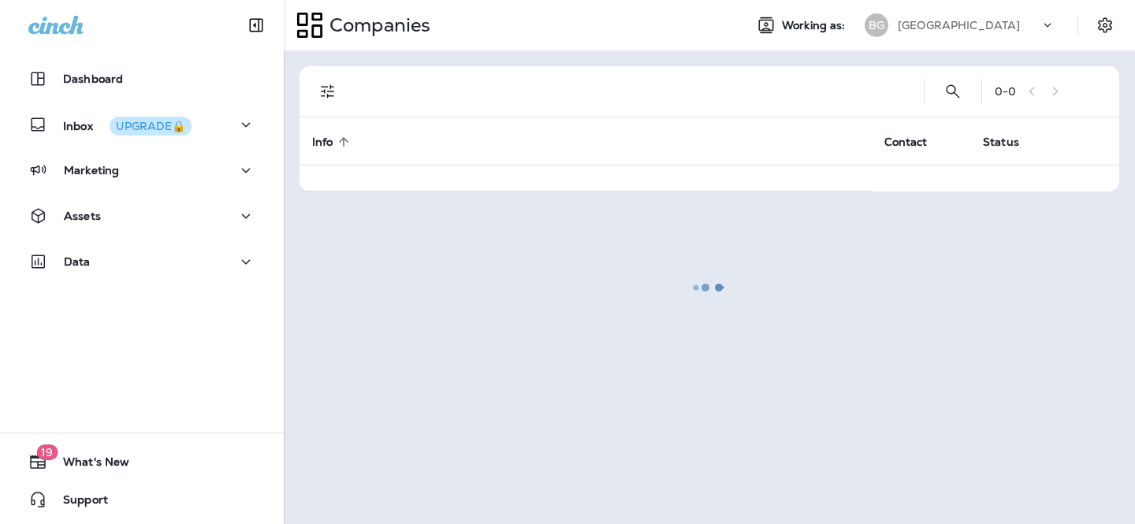  Describe the element at coordinates (151, 126) in the screenshot. I see `div: UPGRADE🔒` at that location.